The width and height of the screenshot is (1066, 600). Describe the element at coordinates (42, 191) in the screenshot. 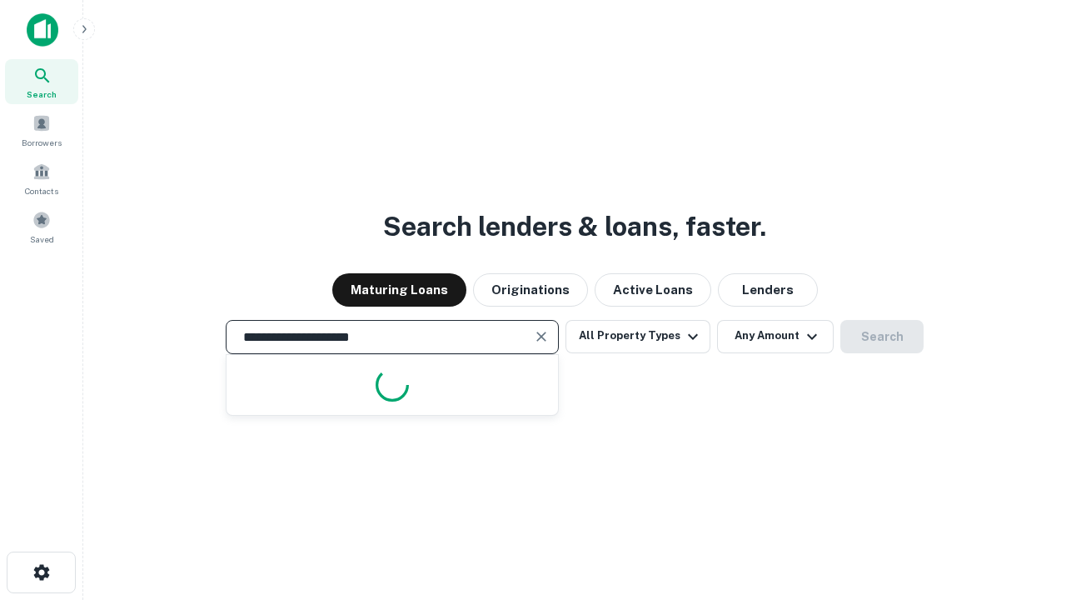

I see `span: Contacts` at that location.